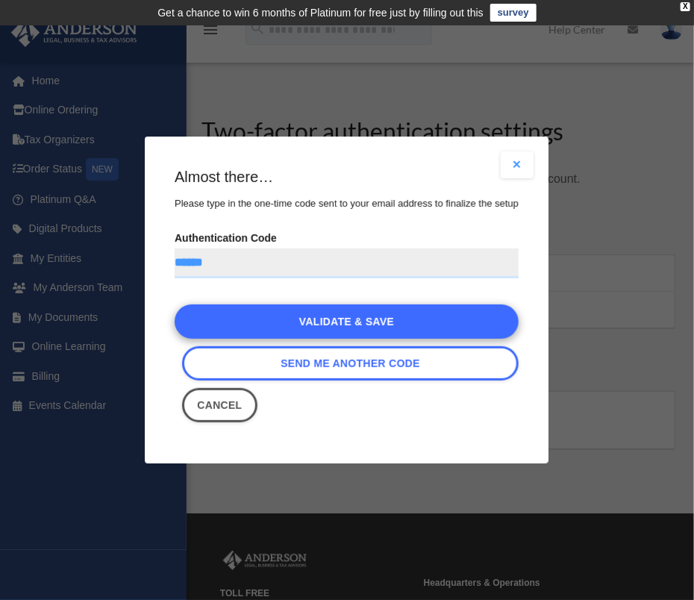 Image resolution: width=694 pixels, height=600 pixels. What do you see at coordinates (518, 165) in the screenshot?
I see `button: Close modal` at bounding box center [518, 165].